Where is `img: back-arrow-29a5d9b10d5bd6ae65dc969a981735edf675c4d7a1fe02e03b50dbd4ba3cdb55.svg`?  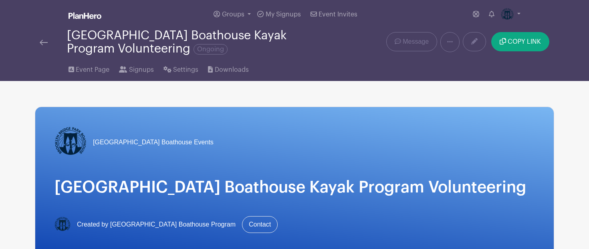
img: back-arrow-29a5d9b10d5bd6ae65dc969a981735edf675c4d7a1fe02e03b50dbd4ba3cdb55.svg is located at coordinates (44, 42).